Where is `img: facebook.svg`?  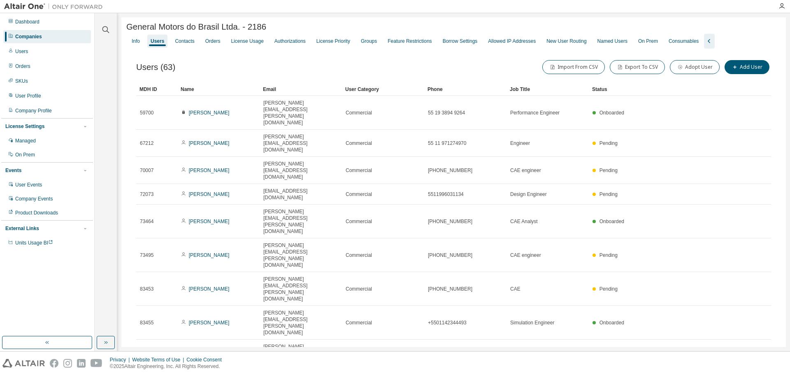 img: facebook.svg is located at coordinates (54, 363).